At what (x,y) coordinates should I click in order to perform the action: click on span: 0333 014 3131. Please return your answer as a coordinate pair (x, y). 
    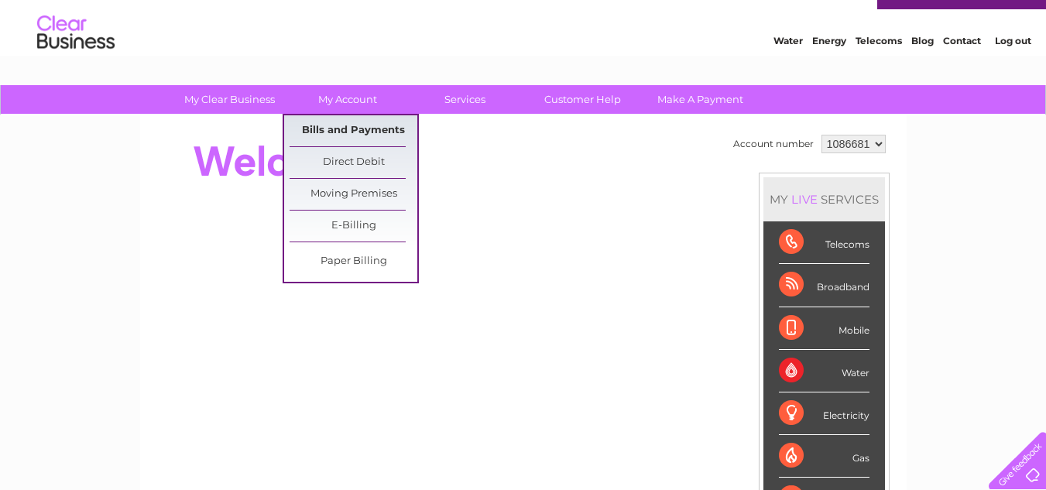
    Looking at the image, I should click on (807, 17).